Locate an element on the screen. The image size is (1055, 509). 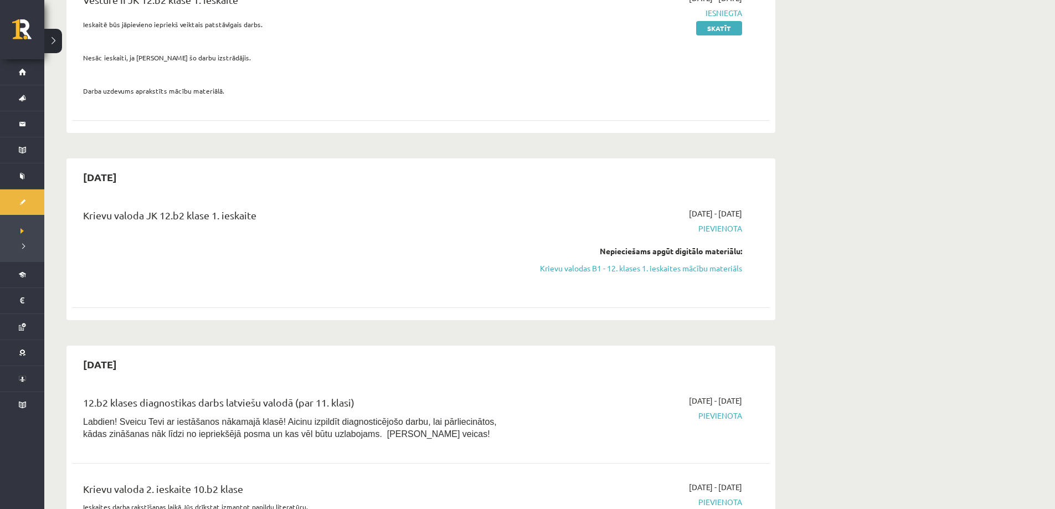
div: Krievu valoda 2. ieskaite 10.b2 klase is located at coordinates (300, 491).